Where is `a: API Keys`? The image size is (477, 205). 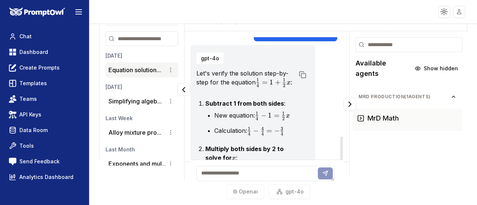
a: API Keys is located at coordinates (44, 115).